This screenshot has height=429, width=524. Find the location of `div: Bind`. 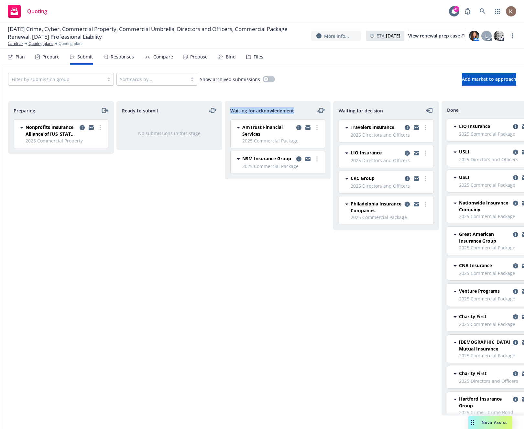

div: Bind is located at coordinates (231, 57).